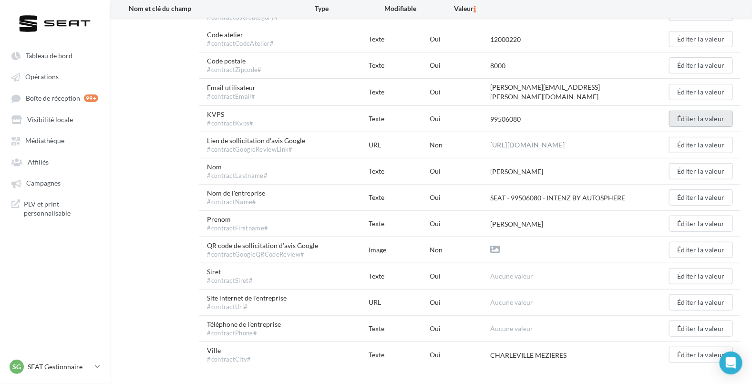  Describe the element at coordinates (230, 124) in the screenshot. I see `div: #contractKvps#` at that location.